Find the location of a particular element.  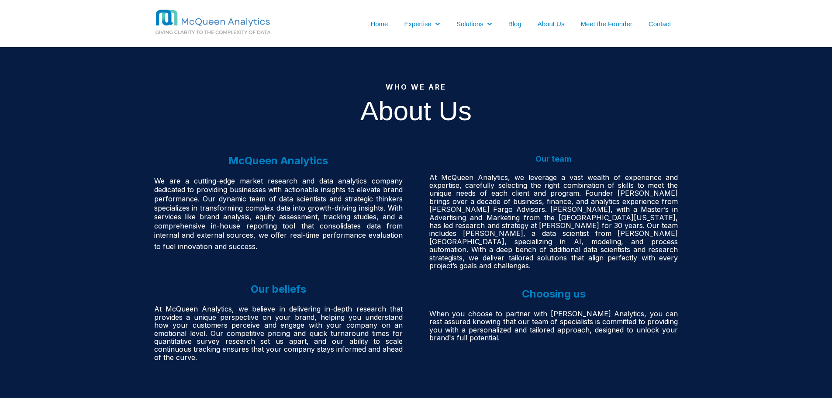

span: At McQueen Analytics, we believe in delivering in-depth research that provides a unique perspecti... is located at coordinates (279, 333).